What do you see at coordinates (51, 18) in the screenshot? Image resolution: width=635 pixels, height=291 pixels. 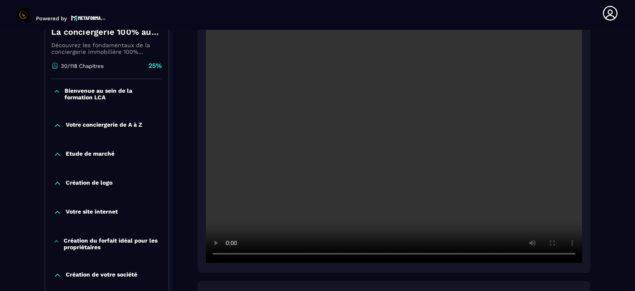 I see `p: Powered by` at bounding box center [51, 18].